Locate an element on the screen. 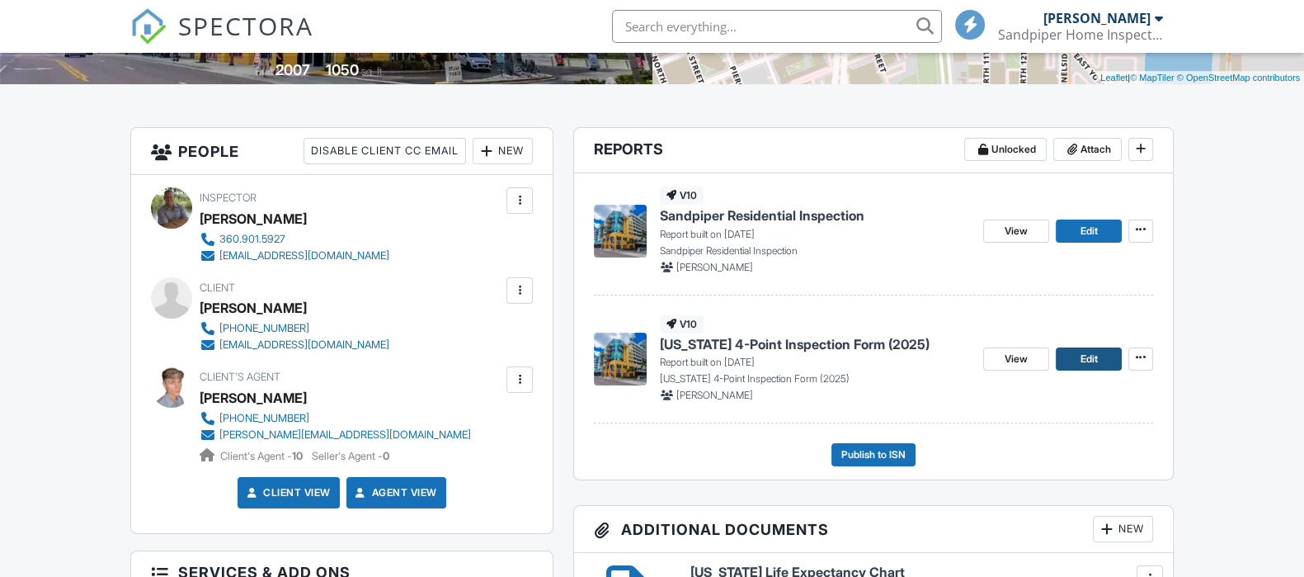  div: 1050 is located at coordinates (342, 69).